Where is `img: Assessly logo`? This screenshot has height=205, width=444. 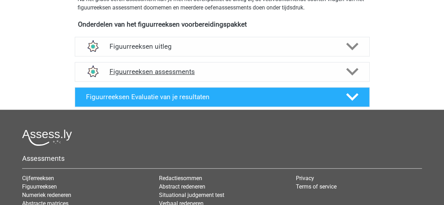
img: Assessly logo is located at coordinates (47, 138).